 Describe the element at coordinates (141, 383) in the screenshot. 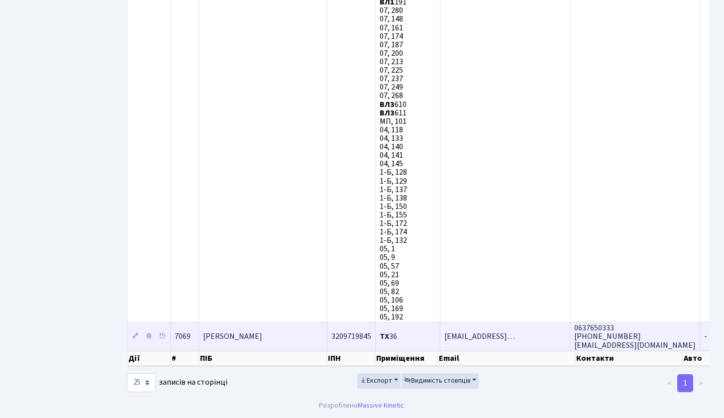

I see `select: записів на сторінці` at that location.